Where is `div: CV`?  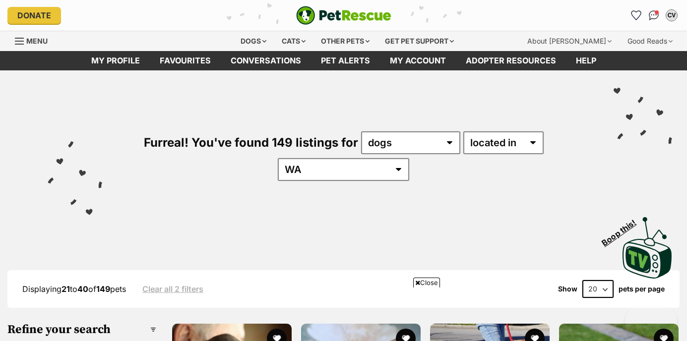
div: CV is located at coordinates (672, 15).